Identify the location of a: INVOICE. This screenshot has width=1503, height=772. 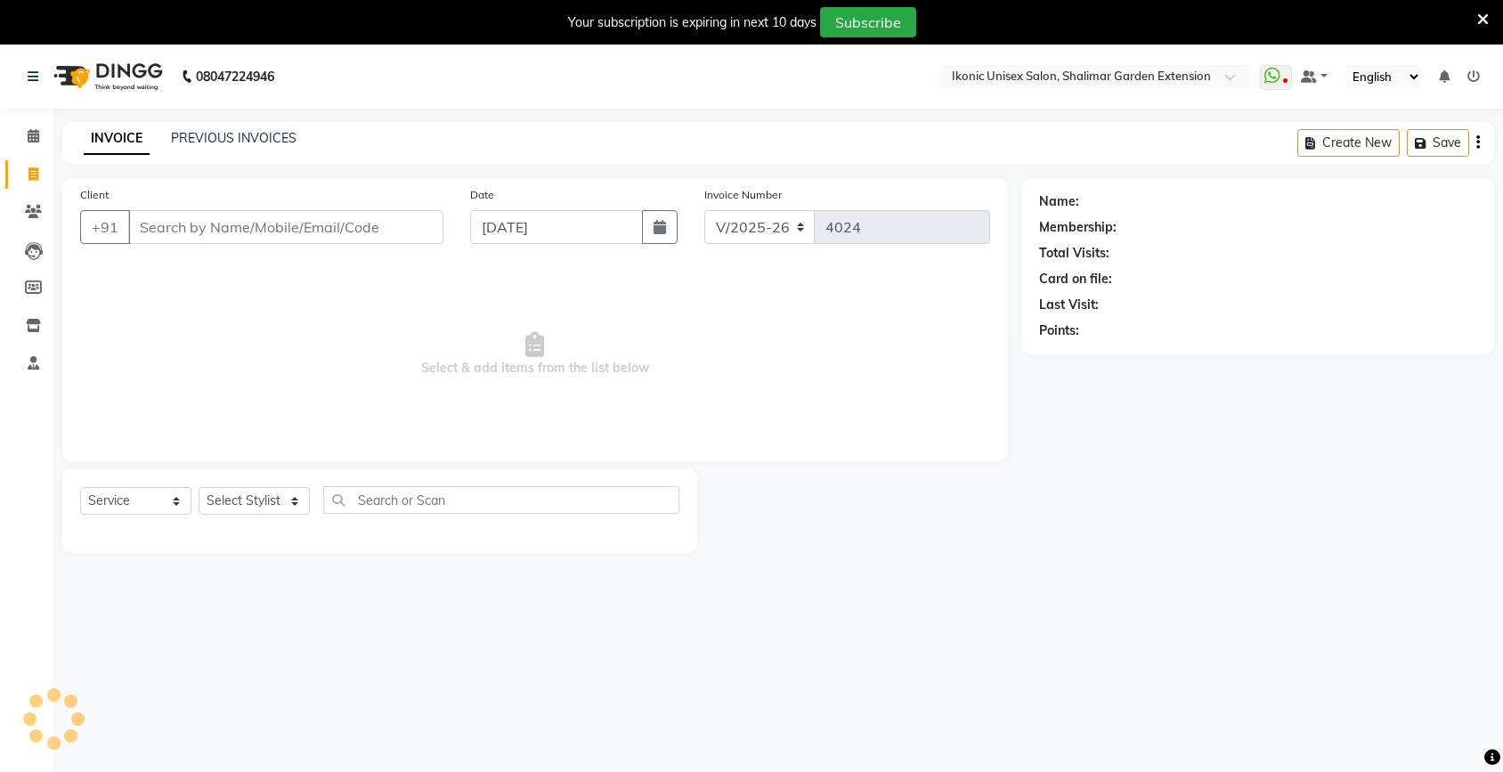
(117, 139).